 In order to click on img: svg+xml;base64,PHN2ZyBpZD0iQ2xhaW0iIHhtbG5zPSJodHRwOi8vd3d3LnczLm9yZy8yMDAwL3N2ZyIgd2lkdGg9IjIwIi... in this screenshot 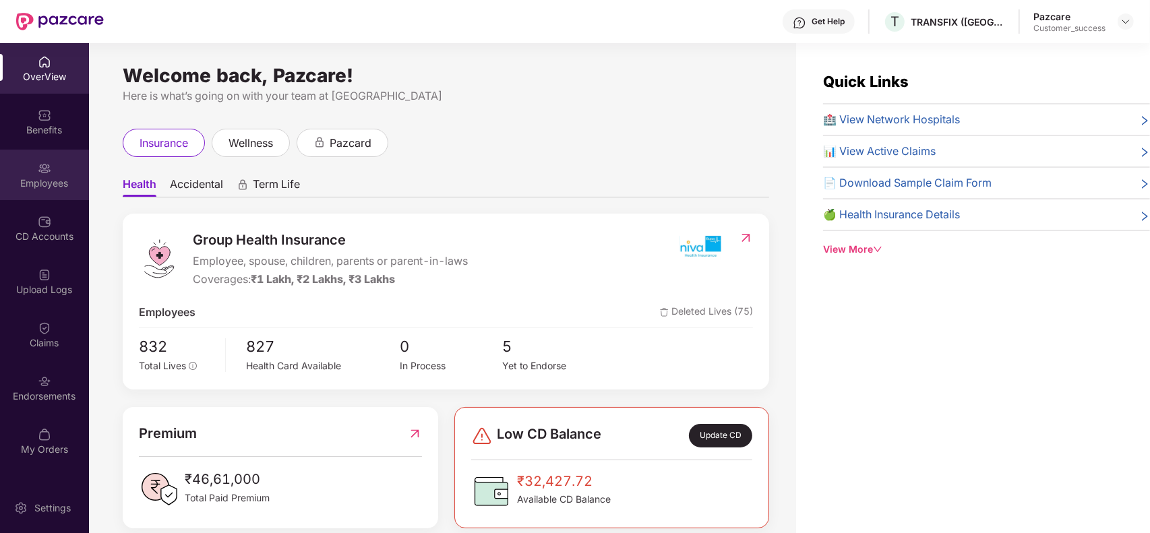, I will do `click(44, 328)`.